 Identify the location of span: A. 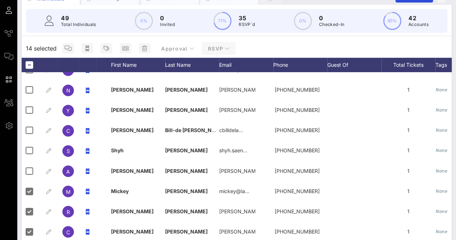
(68, 171).